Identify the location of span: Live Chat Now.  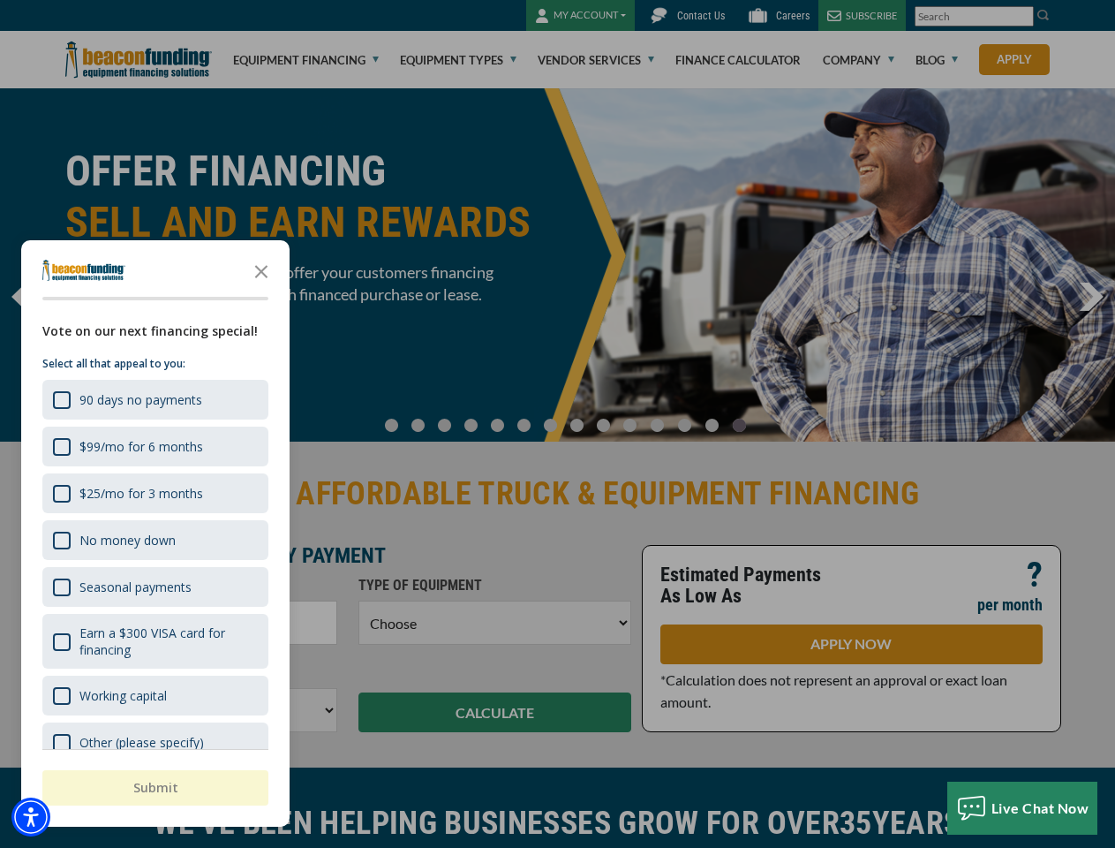
(1040, 807).